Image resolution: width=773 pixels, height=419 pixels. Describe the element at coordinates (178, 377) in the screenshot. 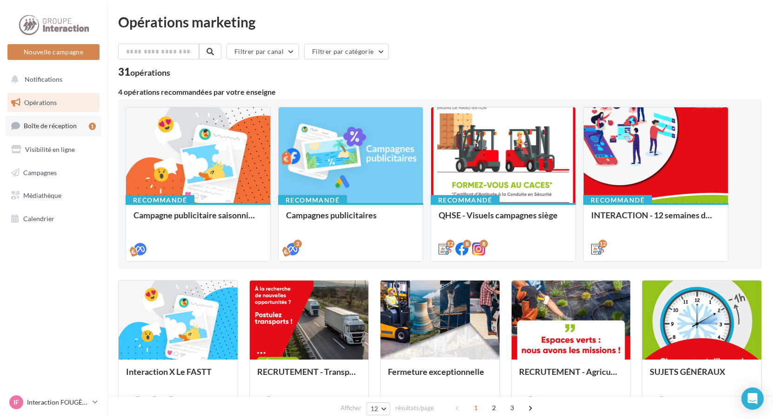

I see `div: Interaction X Le FASTT` at that location.